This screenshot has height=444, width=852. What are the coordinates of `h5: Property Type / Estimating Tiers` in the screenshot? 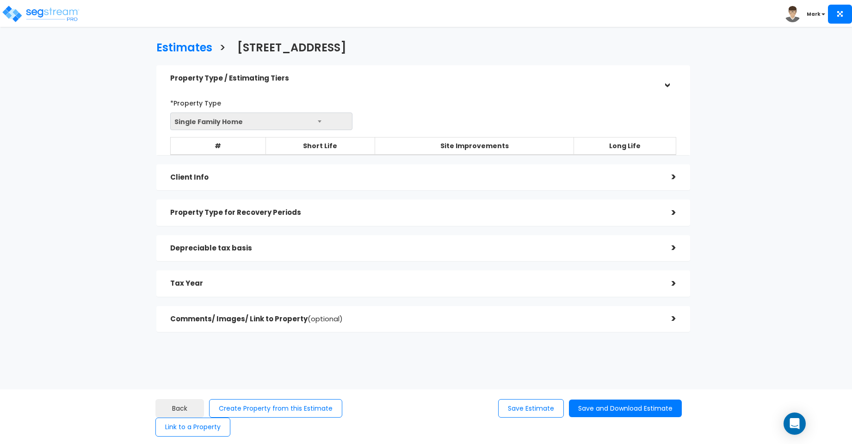 It's located at (414, 78).